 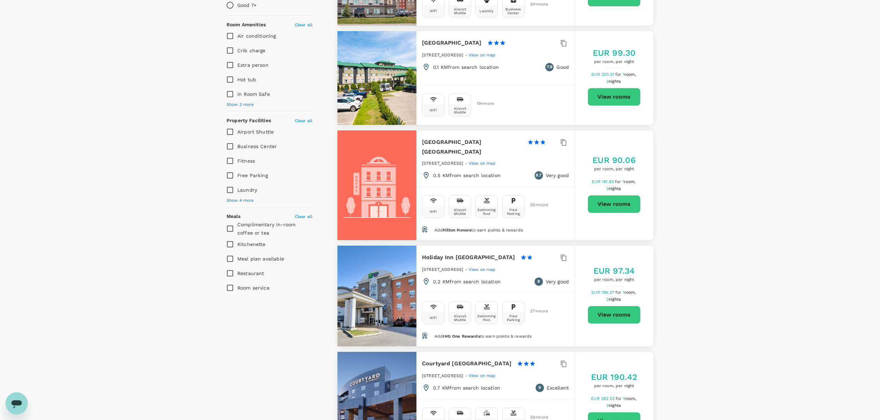 What do you see at coordinates (482, 104) in the screenshot?
I see `span: 19 + more` at bounding box center [482, 104].